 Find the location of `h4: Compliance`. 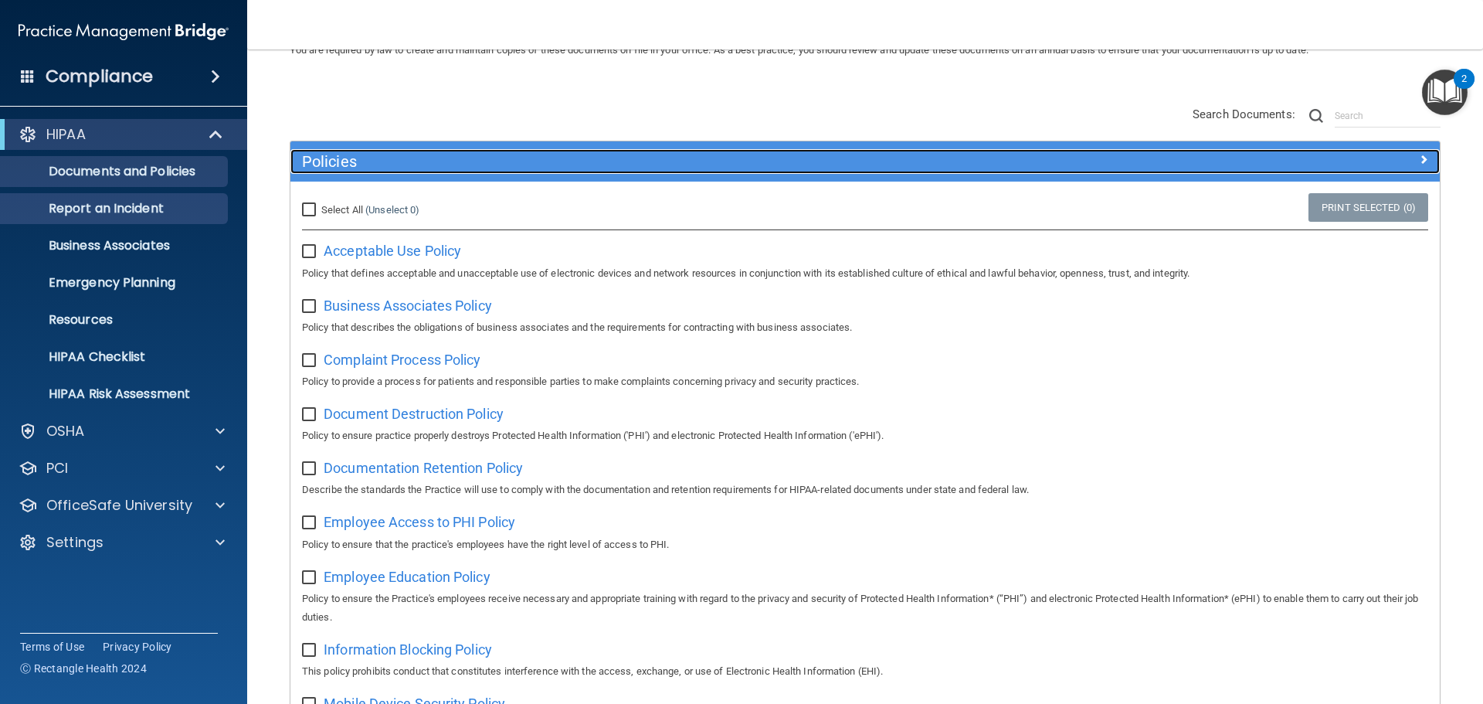

h4: Compliance is located at coordinates (99, 76).